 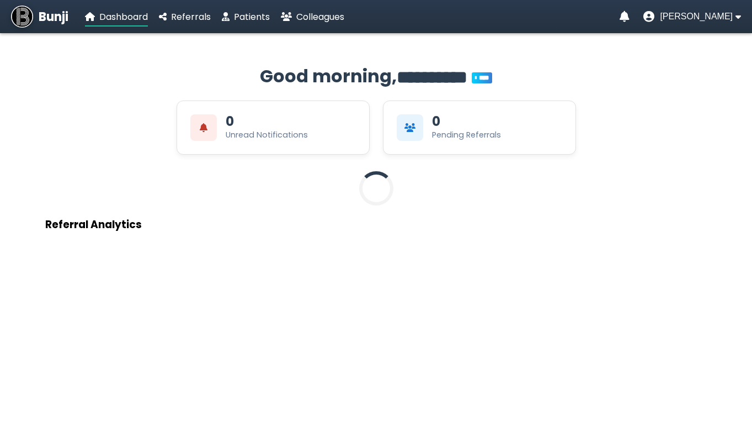 What do you see at coordinates (376, 76) in the screenshot?
I see `h2: Good morning,` at bounding box center [376, 76].